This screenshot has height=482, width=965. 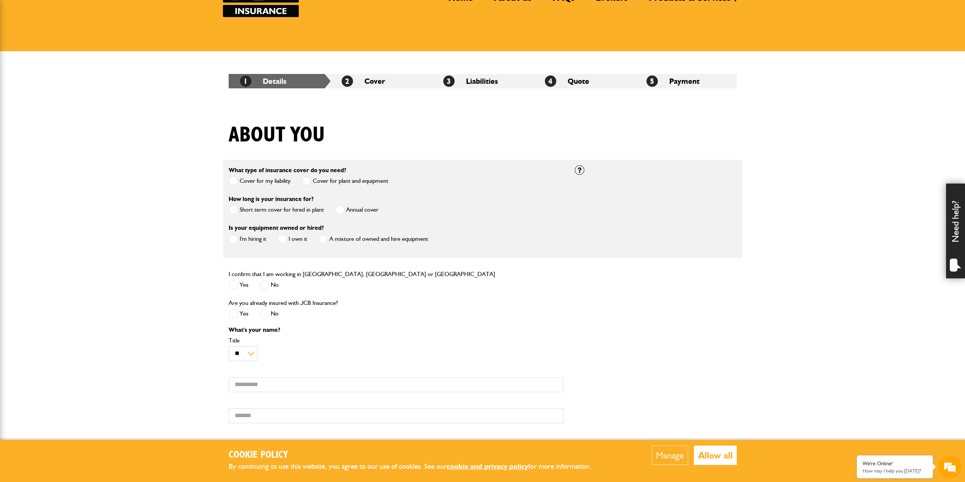 What do you see at coordinates (292, 239) in the screenshot?
I see `label: I own it` at bounding box center [292, 239].